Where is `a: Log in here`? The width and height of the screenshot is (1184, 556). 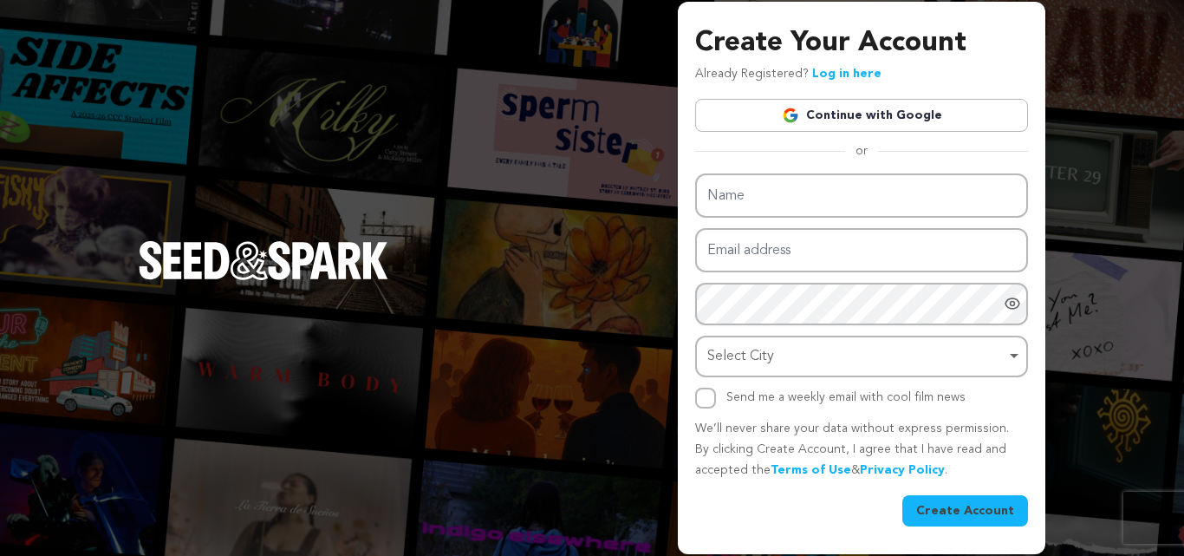 a: Log in here is located at coordinates (847, 74).